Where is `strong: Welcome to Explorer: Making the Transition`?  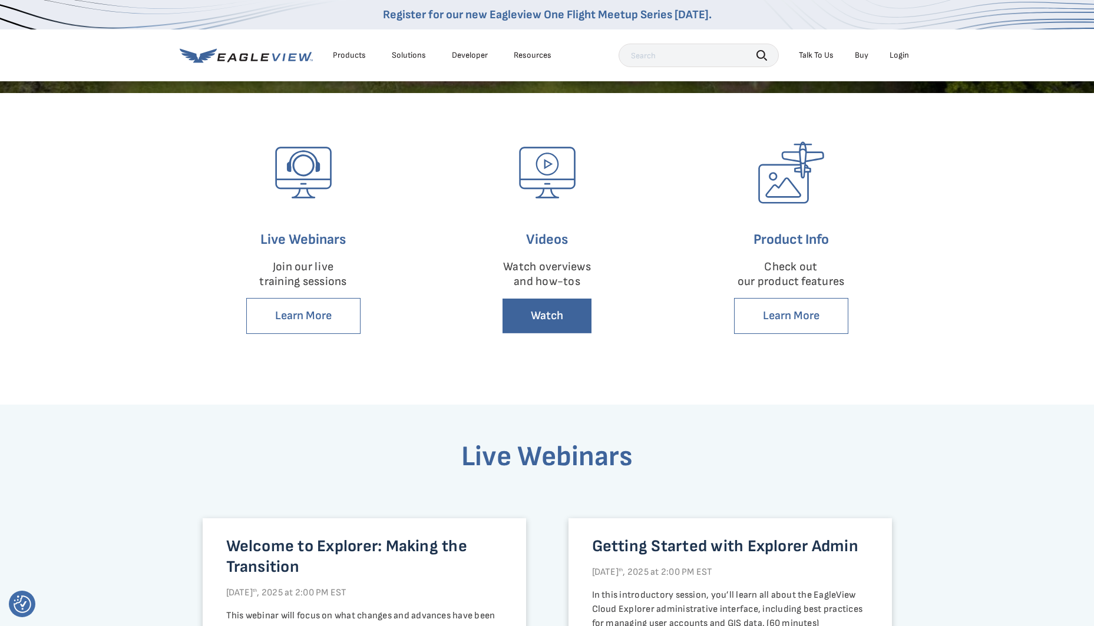
strong: Welcome to Explorer: Making the Transition is located at coordinates (346, 557).